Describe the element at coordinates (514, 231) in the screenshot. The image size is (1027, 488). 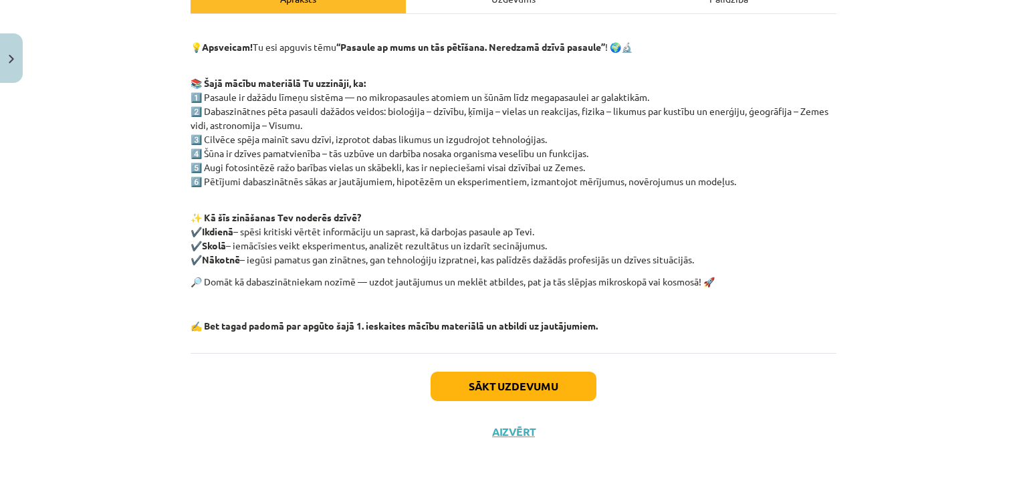
I see `p: ✔️ – spēsi kritiski vērtēt informāciju un saprast, kā darbojas pasaule ap Tevi. ✔️ – iemācīsies v...` at that location.